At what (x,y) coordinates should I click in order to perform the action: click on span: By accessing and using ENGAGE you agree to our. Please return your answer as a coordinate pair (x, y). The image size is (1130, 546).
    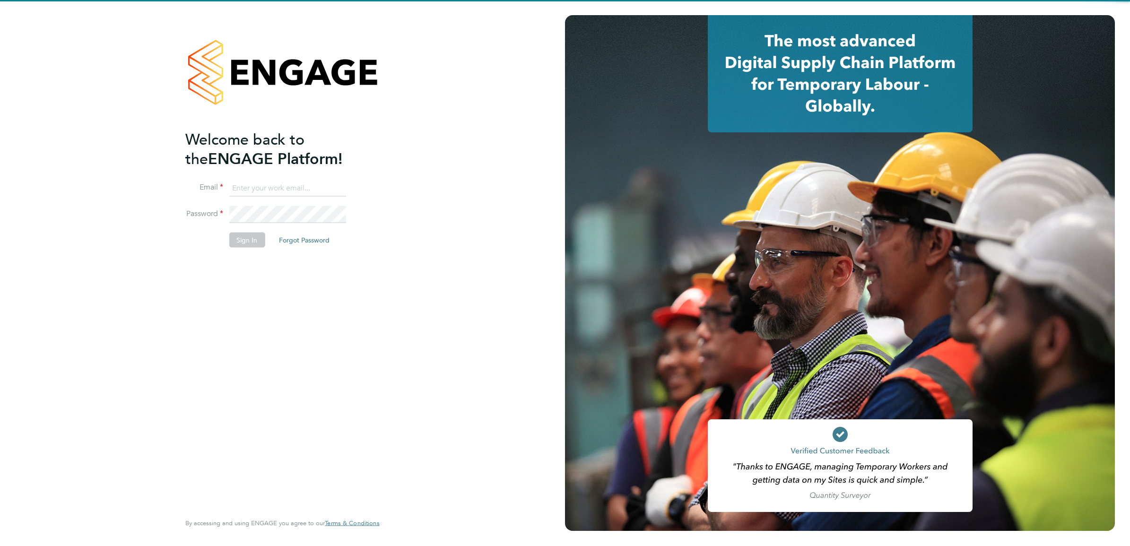
    Looking at the image, I should click on (282, 523).